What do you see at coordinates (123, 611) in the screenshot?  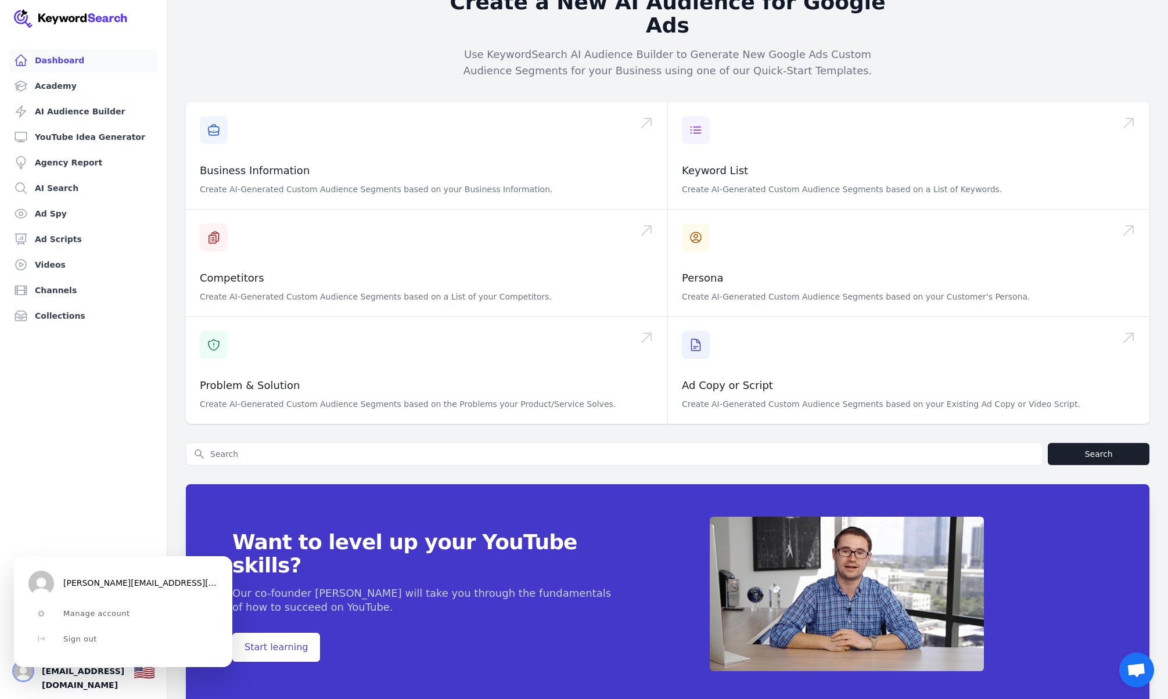 I see `div: User button popover` at bounding box center [123, 611].